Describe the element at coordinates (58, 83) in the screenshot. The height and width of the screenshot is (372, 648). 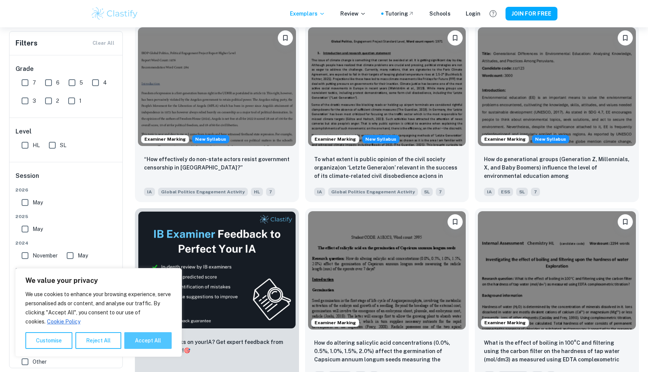
I see `span: 6` at that location.